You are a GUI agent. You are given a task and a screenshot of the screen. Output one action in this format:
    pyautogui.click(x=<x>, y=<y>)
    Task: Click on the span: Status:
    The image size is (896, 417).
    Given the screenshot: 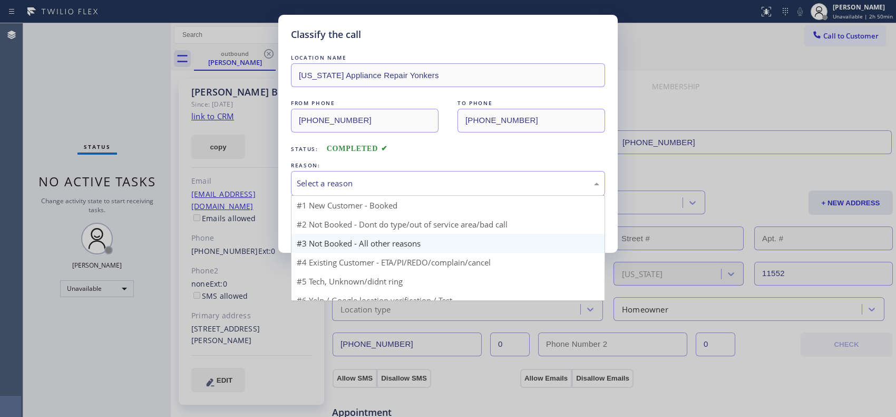 What is the action you would take?
    pyautogui.click(x=305, y=149)
    